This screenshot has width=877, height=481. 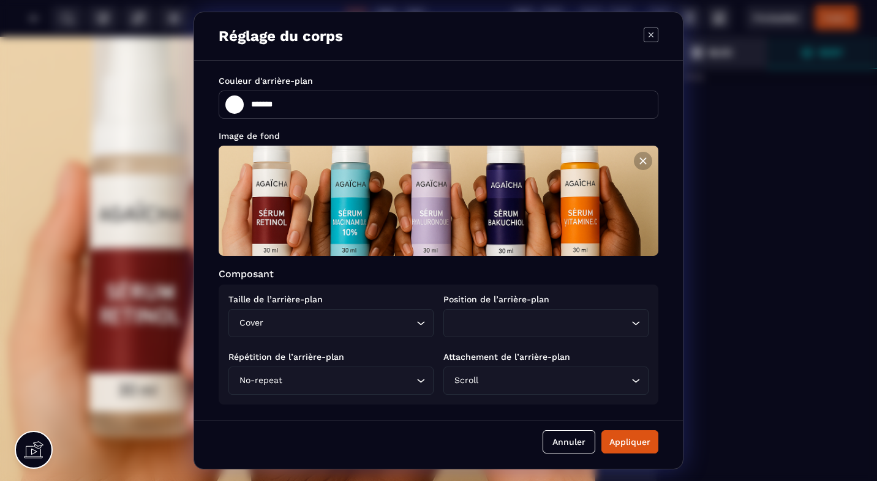 What do you see at coordinates (260, 381) in the screenshot?
I see `span: No-repeat` at bounding box center [260, 381].